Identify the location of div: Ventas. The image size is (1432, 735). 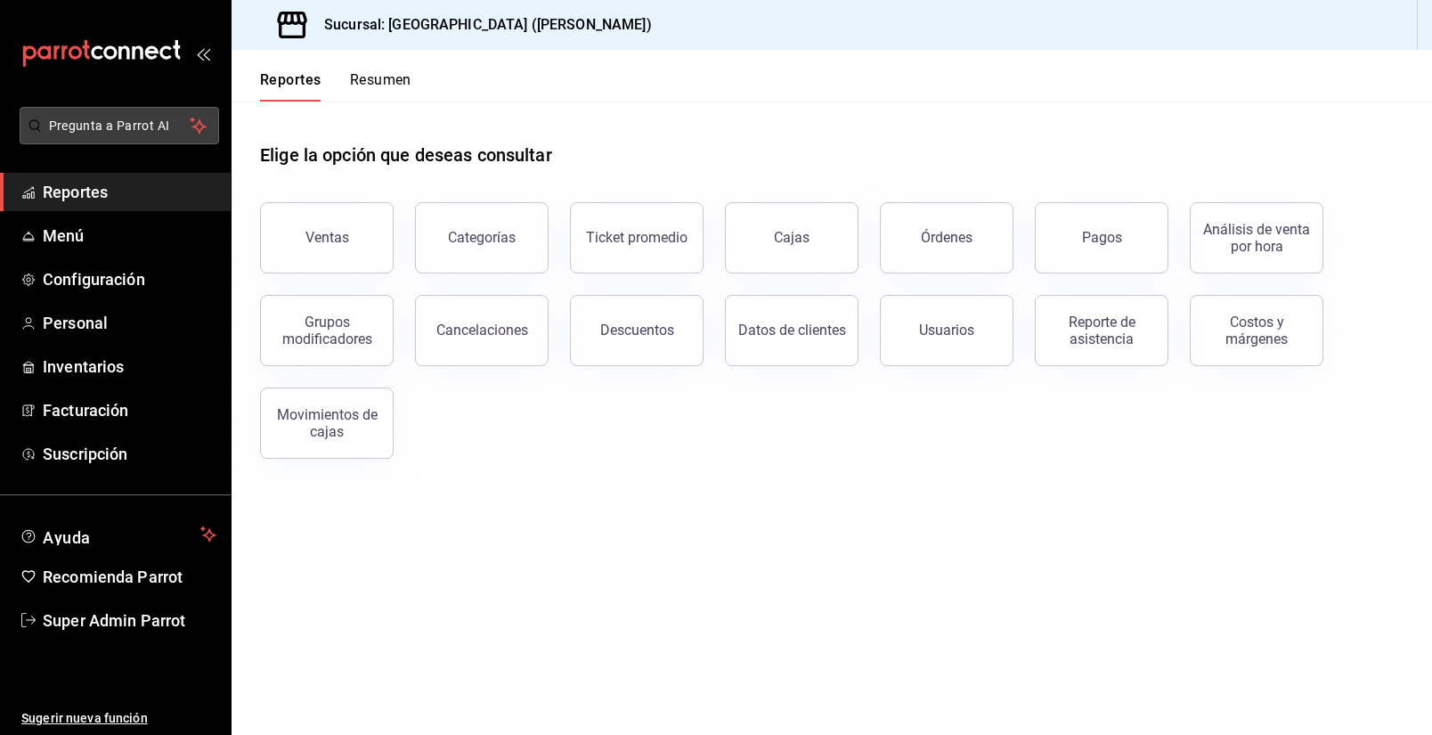
(327, 237).